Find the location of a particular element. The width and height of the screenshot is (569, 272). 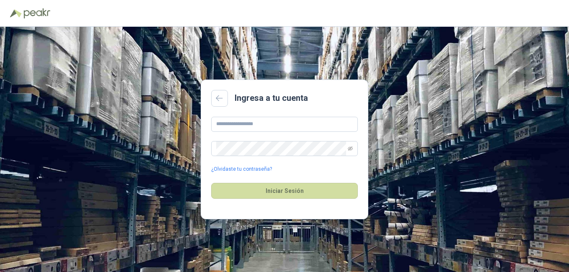

img: Logo is located at coordinates (16, 13).